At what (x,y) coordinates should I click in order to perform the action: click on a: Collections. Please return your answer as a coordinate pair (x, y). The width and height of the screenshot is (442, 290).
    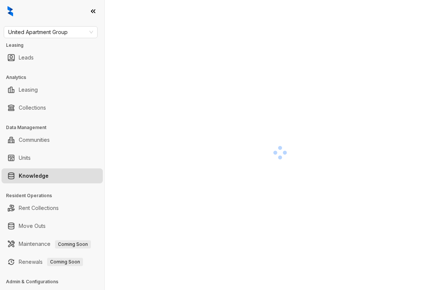
    Looking at the image, I should click on (32, 108).